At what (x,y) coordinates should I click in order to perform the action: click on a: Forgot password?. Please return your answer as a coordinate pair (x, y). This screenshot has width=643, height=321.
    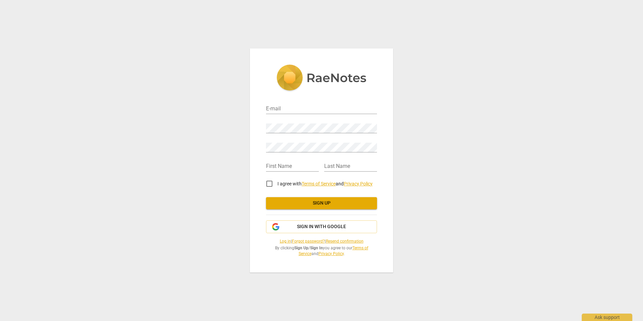
    Looking at the image, I should click on (308, 241).